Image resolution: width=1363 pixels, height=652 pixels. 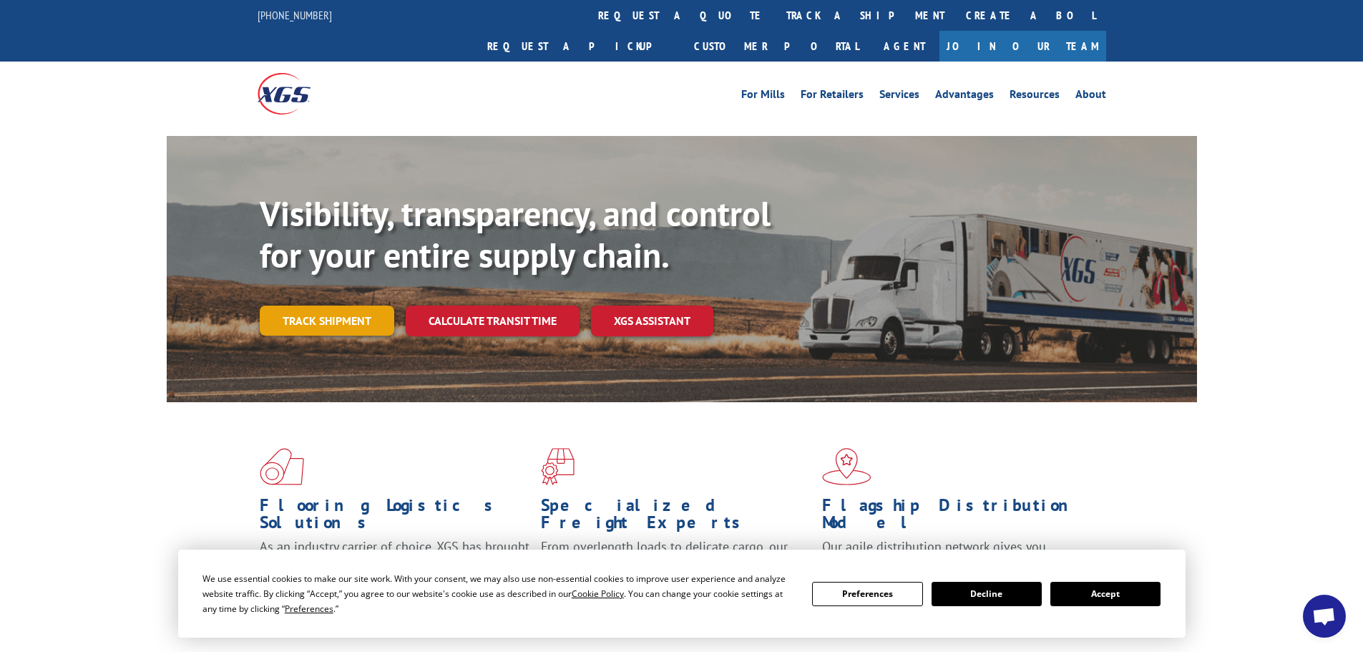 What do you see at coordinates (867, 594) in the screenshot?
I see `button: Preferences` at bounding box center [867, 594].